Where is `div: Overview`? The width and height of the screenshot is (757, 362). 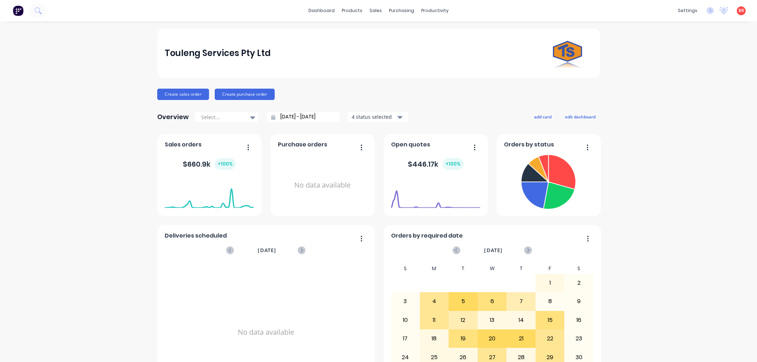
div: Overview is located at coordinates (173, 117).